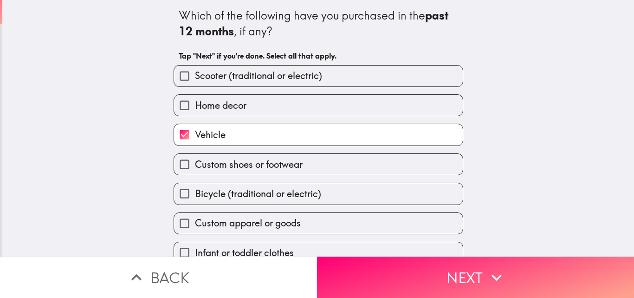 The image size is (634, 298). I want to click on button: Custom apparel or goods, so click(318, 223).